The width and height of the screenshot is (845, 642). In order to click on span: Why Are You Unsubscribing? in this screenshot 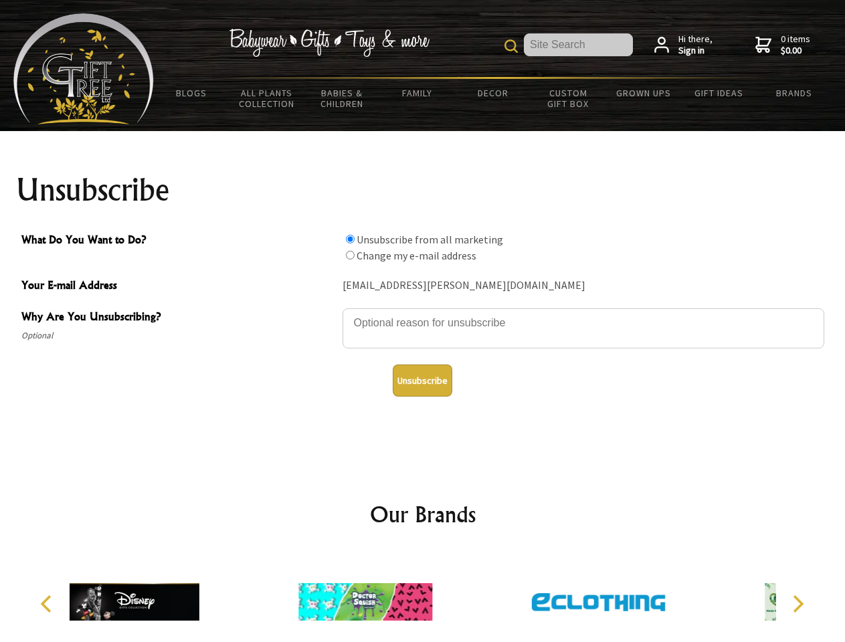, I will do `click(179, 318)`.